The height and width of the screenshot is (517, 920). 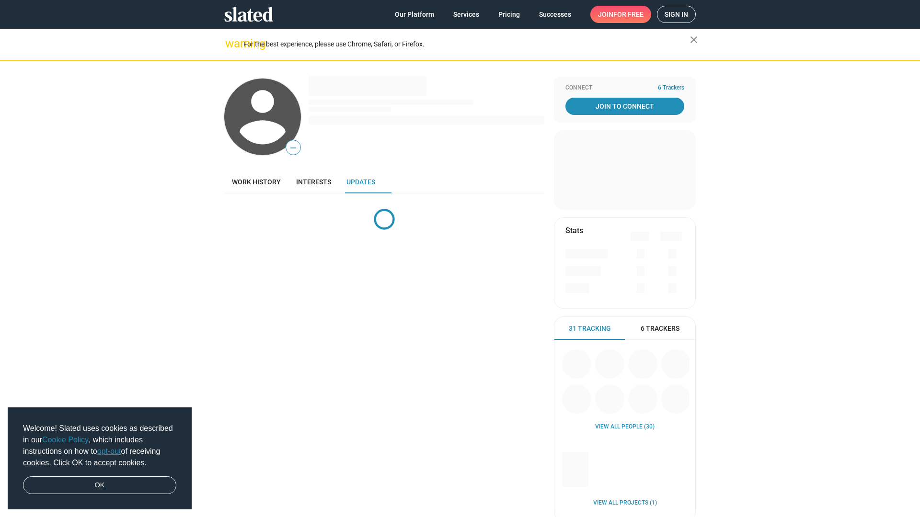 I want to click on a: Sign in, so click(x=676, y=14).